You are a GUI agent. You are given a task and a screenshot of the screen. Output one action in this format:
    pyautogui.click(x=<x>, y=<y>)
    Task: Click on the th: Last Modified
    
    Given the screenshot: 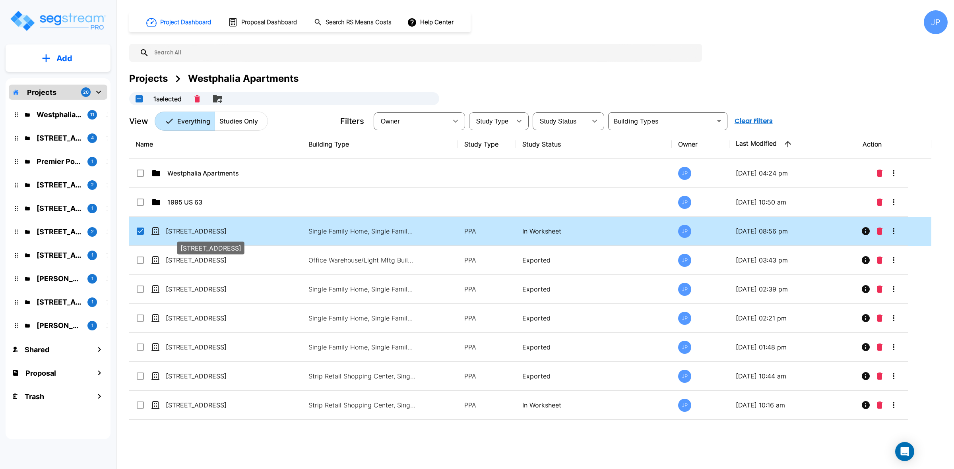 What is the action you would take?
    pyautogui.click(x=792, y=144)
    